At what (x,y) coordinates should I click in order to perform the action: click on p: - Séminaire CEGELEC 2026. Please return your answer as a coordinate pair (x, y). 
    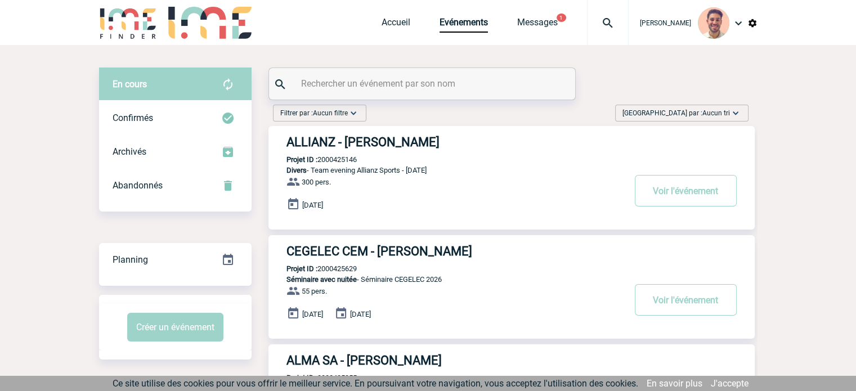
    Looking at the image, I should click on (446, 279).